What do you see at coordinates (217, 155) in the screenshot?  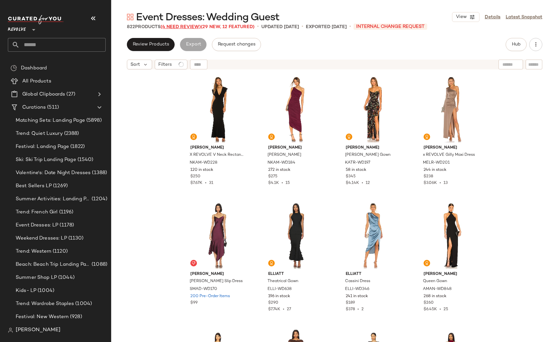 I see `span: X REVOLVE V Neck Rectangle Gown` at bounding box center [217, 155].